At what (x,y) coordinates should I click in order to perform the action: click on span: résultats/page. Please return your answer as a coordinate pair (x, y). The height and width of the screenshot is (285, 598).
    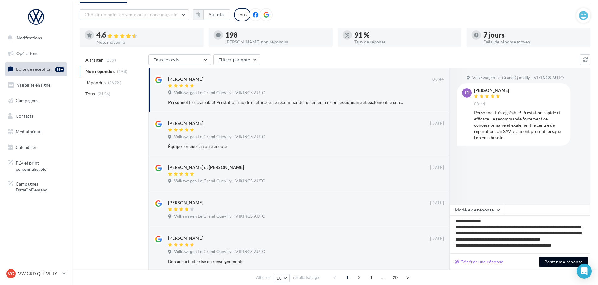
    Looking at the image, I should click on (306, 278).